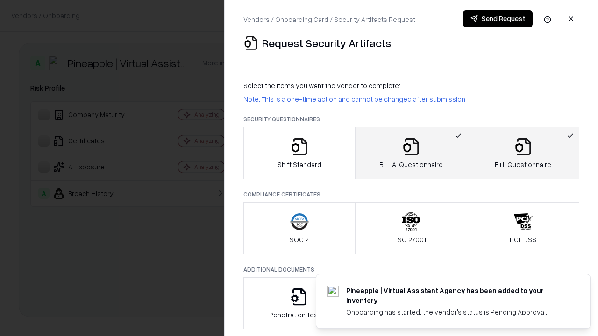  I want to click on div: Onboarding has started, the vendor's status is Pending Approval., so click(457, 312).